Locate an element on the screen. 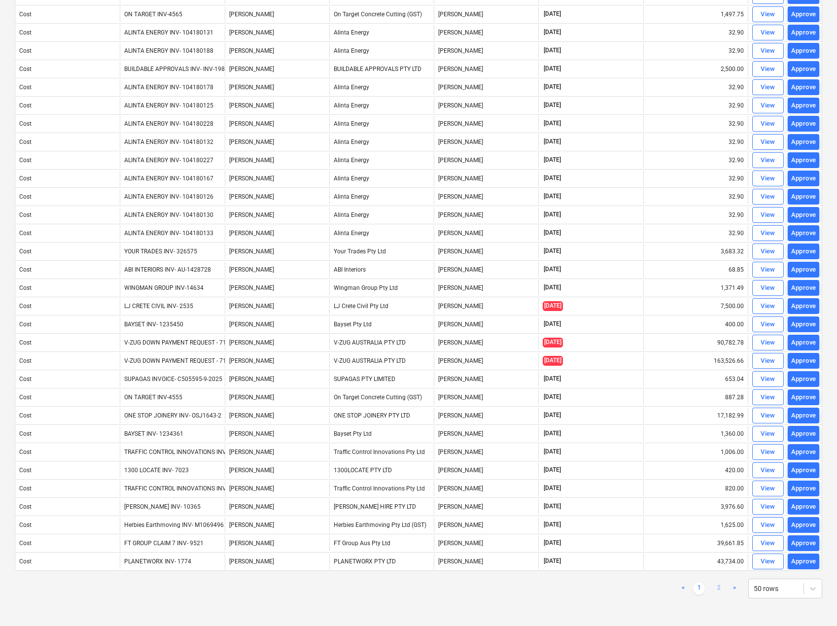 The image size is (837, 626). div: 1,006.00 is located at coordinates (696, 452).